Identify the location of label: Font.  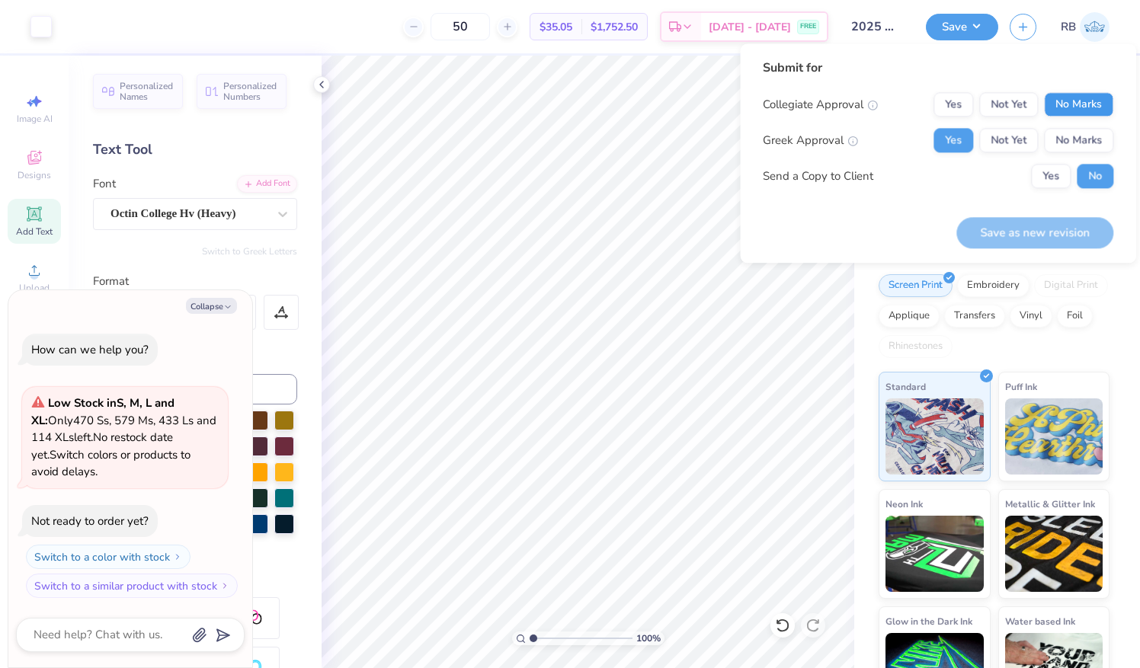
(104, 184).